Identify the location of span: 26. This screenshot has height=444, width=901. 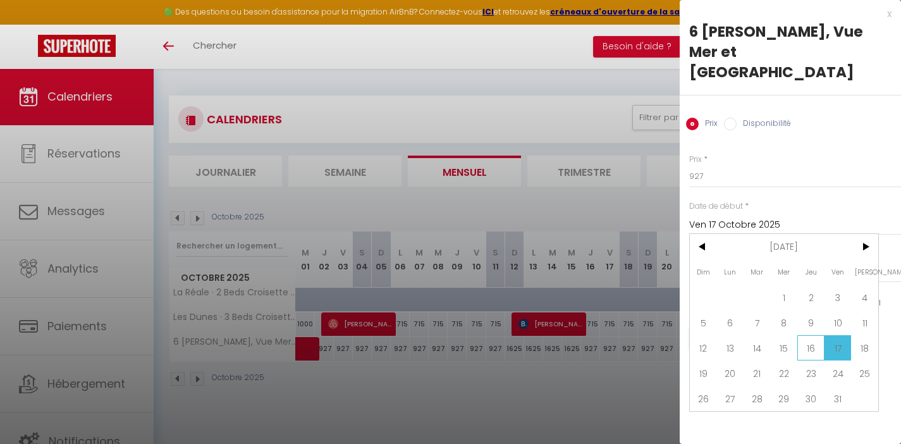
(703, 398).